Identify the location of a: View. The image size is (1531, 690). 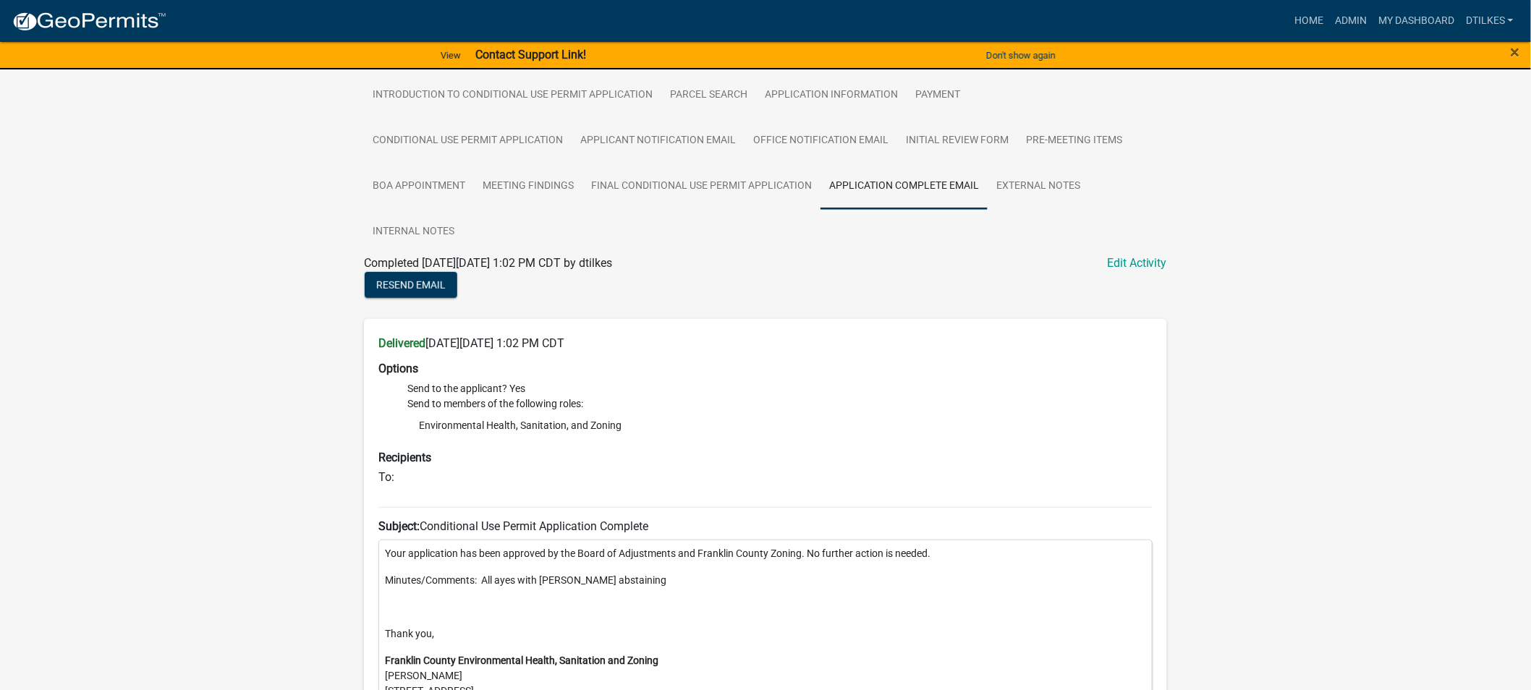
(451, 55).